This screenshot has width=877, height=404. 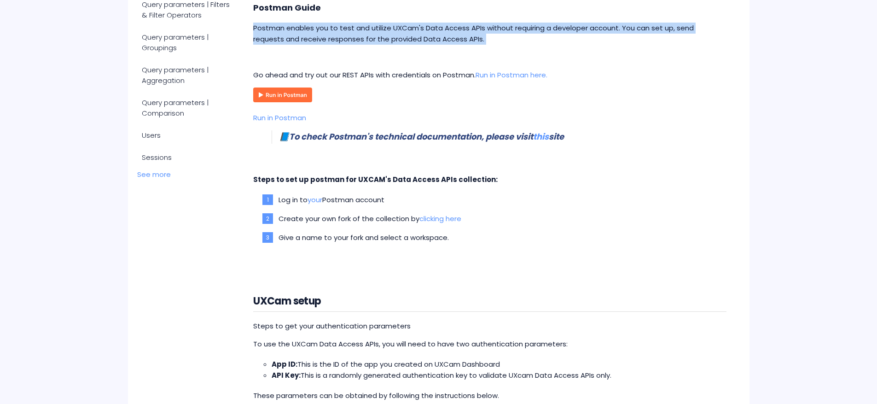 What do you see at coordinates (315, 199) in the screenshot?
I see `a: your` at bounding box center [315, 199].